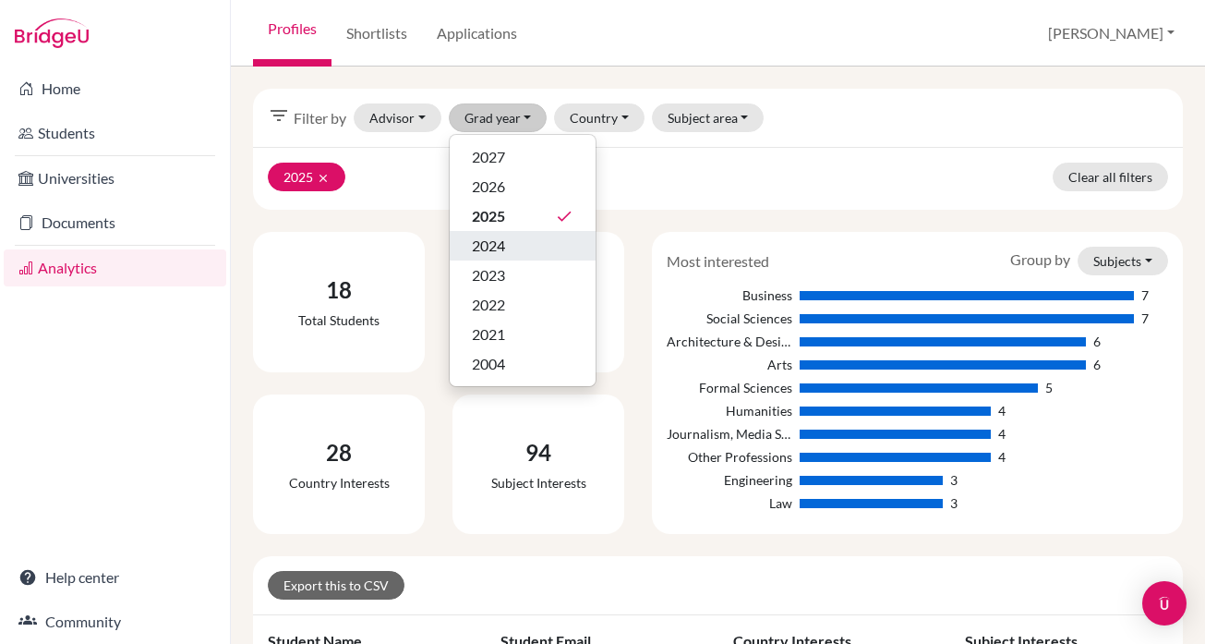 The image size is (1205, 644). Describe the element at coordinates (397, 117) in the screenshot. I see `button: Advisor` at that location.